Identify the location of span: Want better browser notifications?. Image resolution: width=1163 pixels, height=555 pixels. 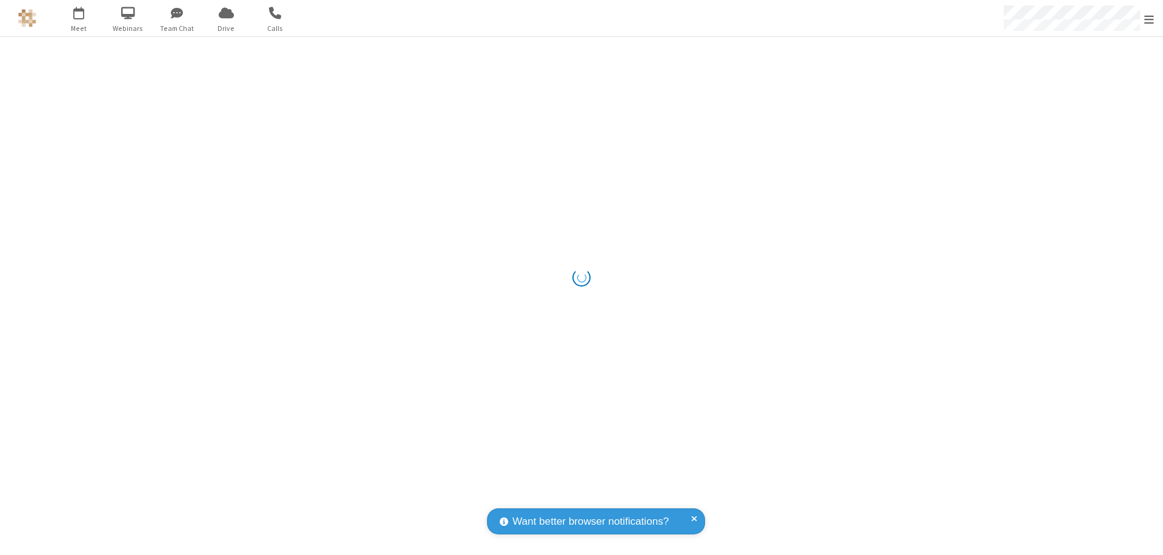
(590, 521).